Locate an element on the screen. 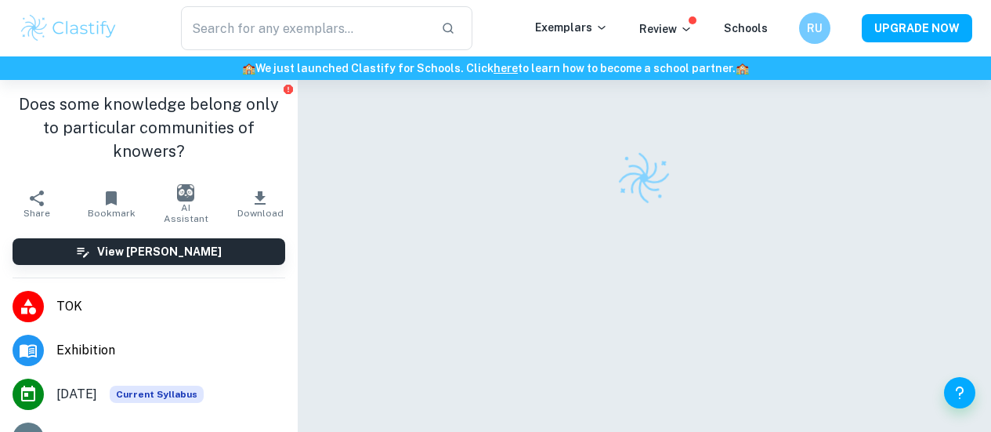  button: RU is located at coordinates (815, 28).